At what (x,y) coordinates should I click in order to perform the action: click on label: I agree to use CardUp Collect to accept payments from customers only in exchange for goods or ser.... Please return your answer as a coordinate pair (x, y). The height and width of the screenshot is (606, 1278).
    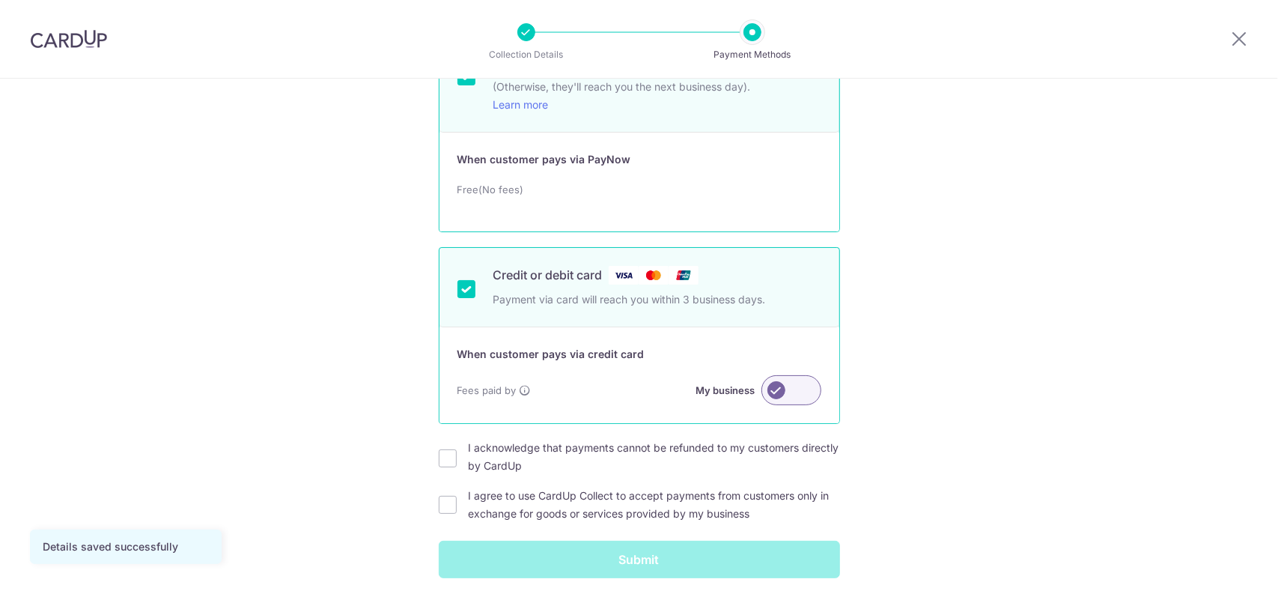
    Looking at the image, I should click on (654, 505).